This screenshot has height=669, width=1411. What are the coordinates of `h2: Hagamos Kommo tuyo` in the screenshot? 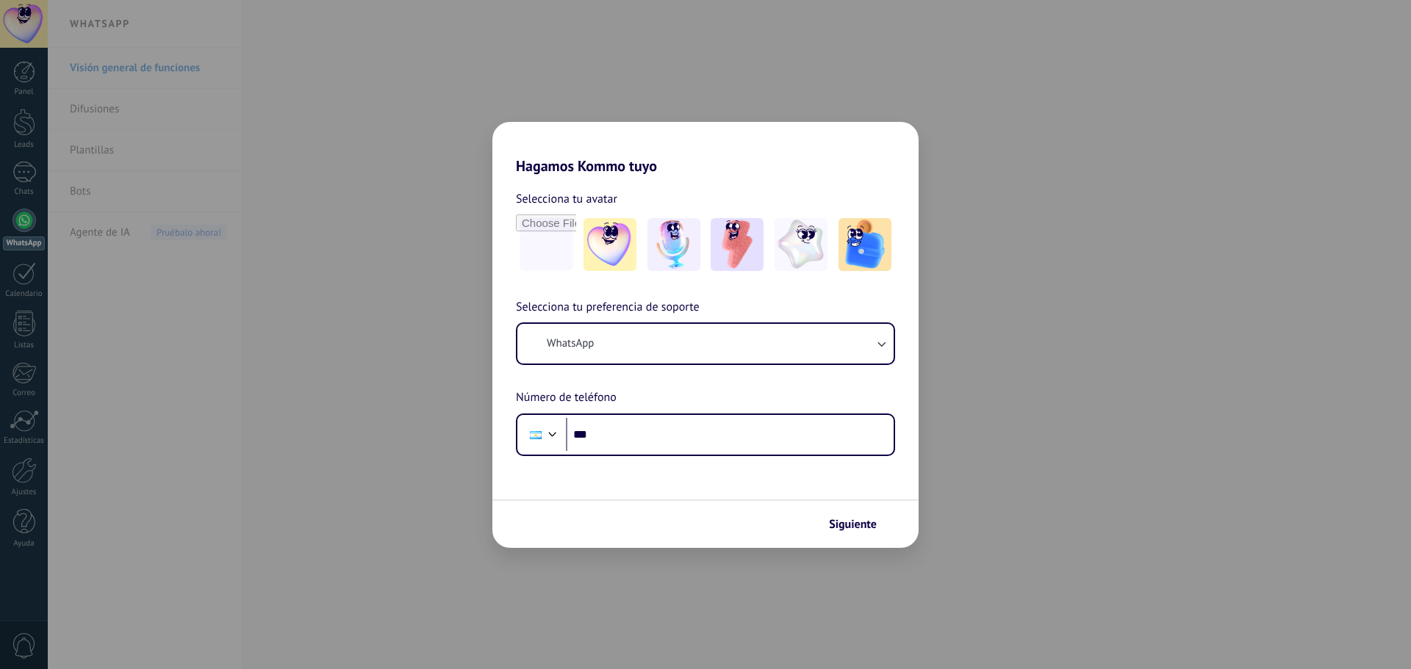 It's located at (705, 148).